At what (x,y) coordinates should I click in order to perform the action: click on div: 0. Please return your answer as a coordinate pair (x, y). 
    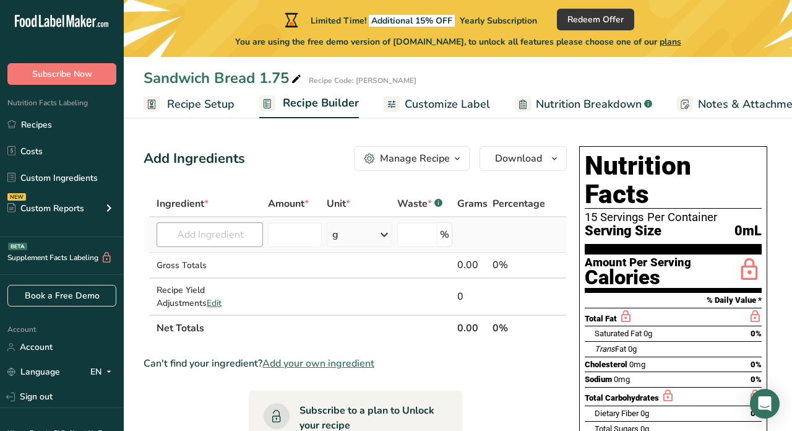
    Looking at the image, I should click on (472, 296).